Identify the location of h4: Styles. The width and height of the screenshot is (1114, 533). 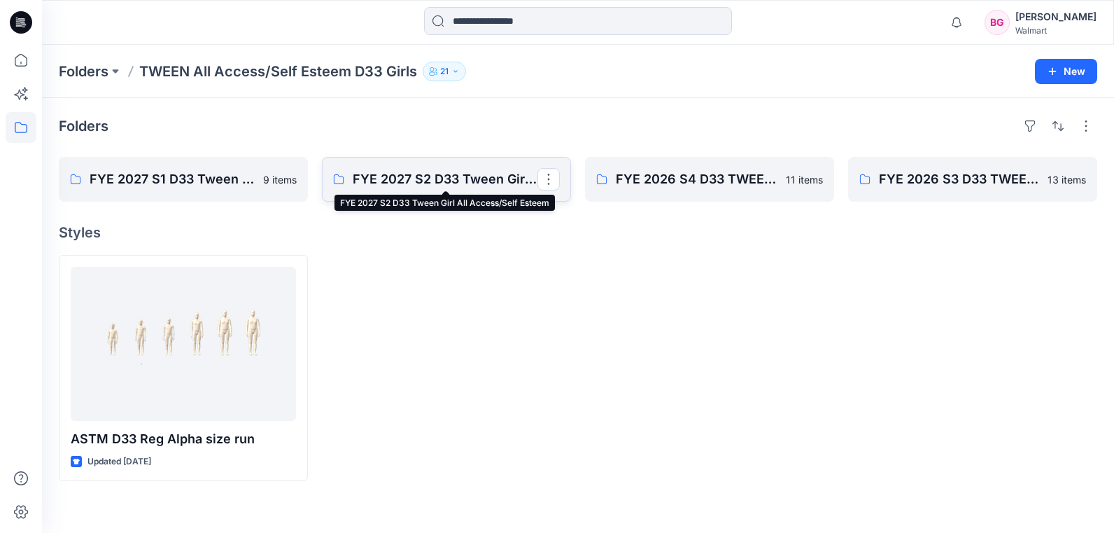
(578, 232).